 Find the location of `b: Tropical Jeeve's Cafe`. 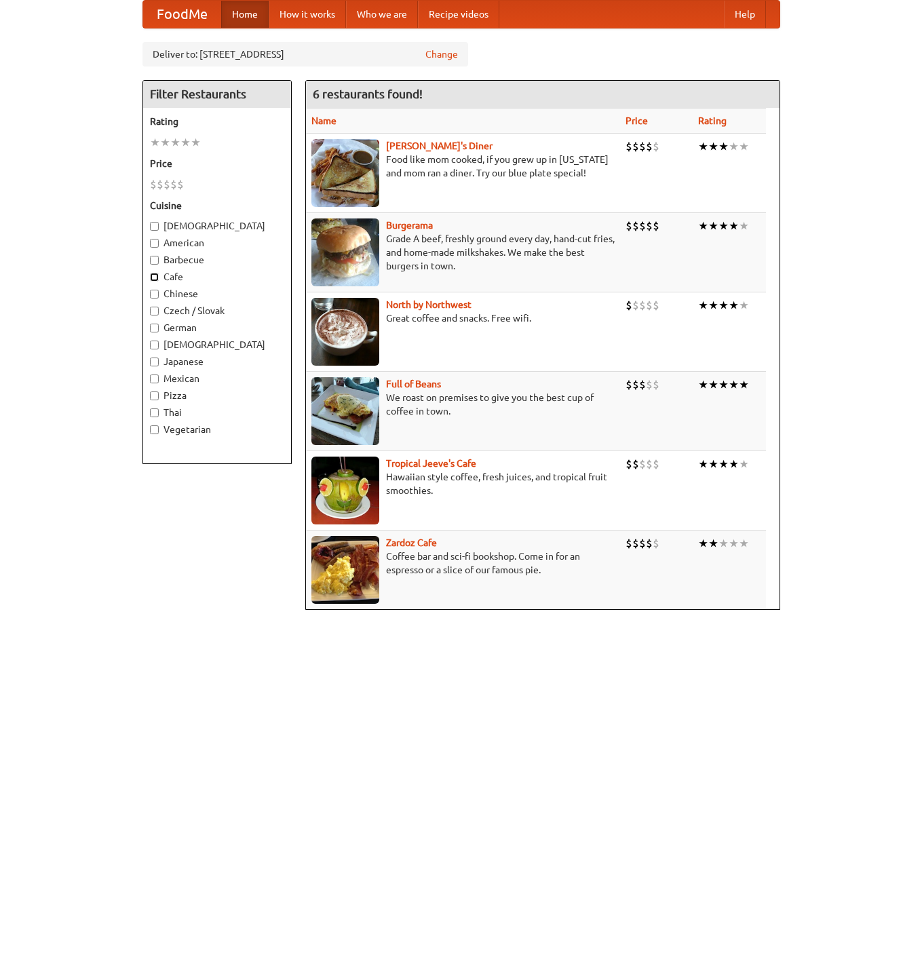

b: Tropical Jeeve's Cafe is located at coordinates (431, 463).